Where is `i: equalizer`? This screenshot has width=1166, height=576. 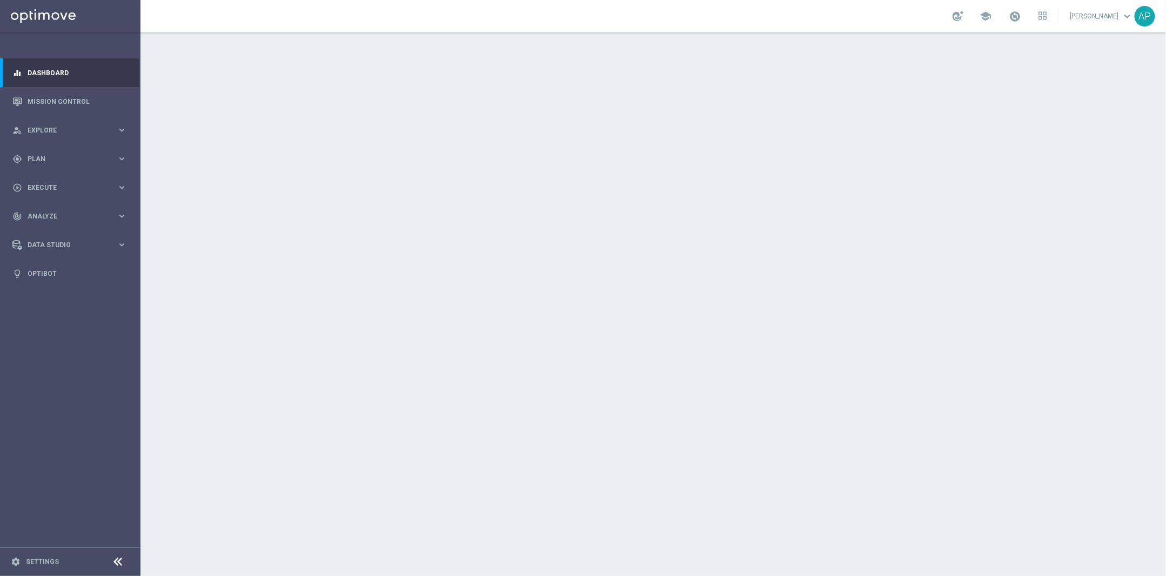
i: equalizer is located at coordinates (17, 73).